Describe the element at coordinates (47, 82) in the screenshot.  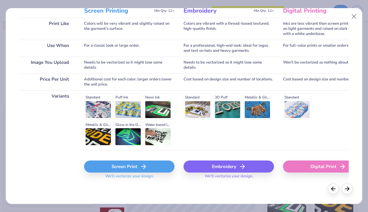
I see `div: Price Per Unit` at that location.